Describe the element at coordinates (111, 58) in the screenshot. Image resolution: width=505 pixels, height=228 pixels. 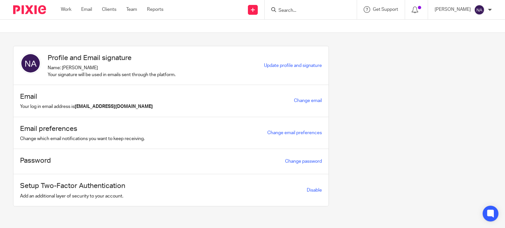
I see `h1: Profile and Email signature` at that location.